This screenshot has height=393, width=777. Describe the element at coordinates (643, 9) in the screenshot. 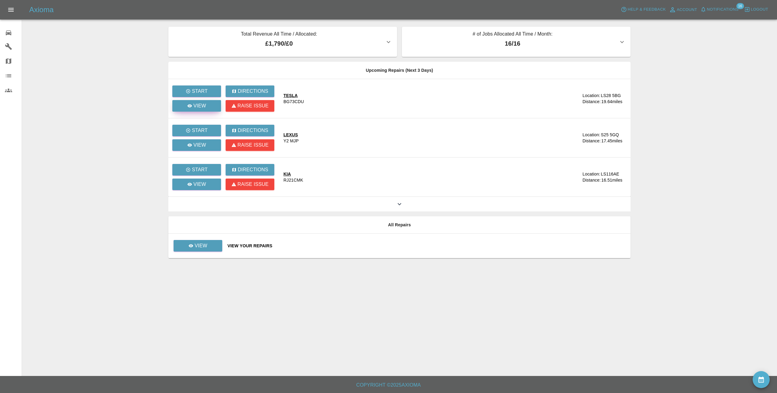

I see `button: Help & Feedback` at that location.